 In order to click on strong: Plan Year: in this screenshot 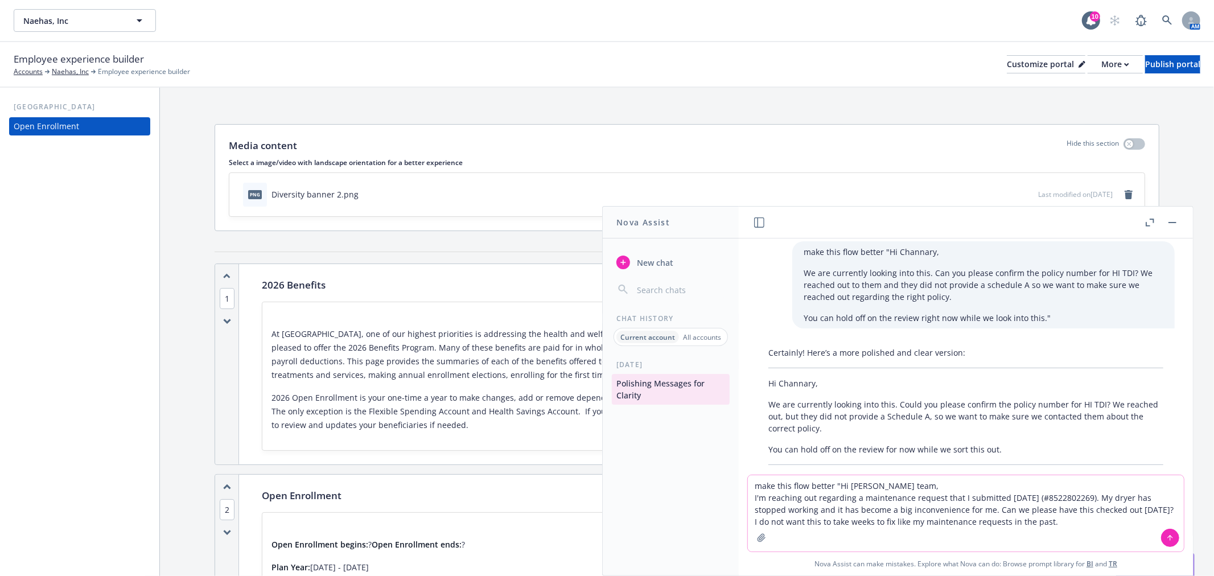, I will do `click(291, 567)`.